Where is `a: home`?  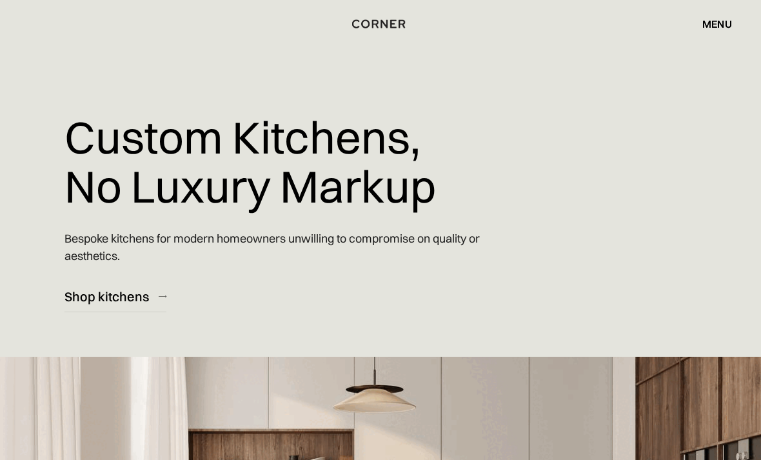
a: home is located at coordinates (381, 24).